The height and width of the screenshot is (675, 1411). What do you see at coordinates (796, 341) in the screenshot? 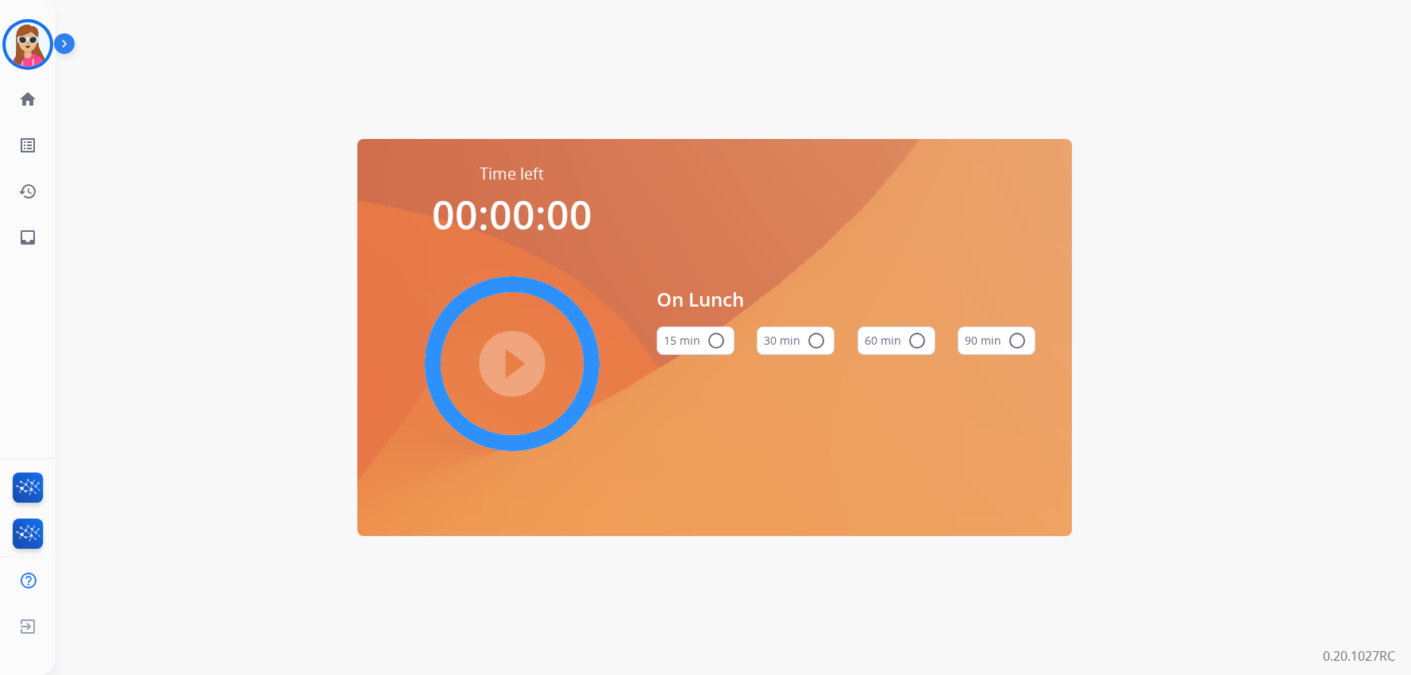
I see `button: 30 min` at bounding box center [796, 341].